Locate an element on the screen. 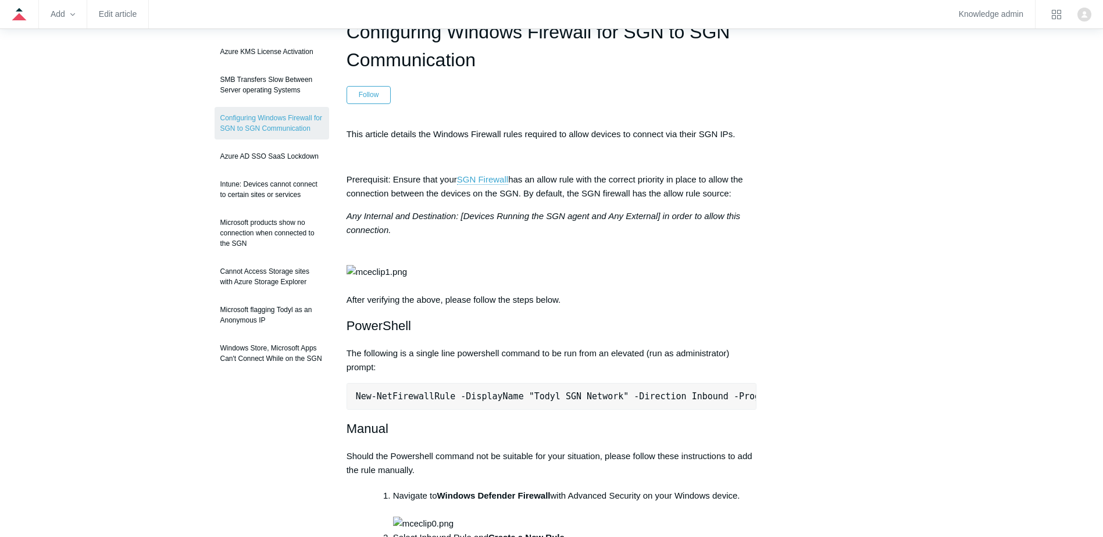 Image resolution: width=1103 pixels, height=537 pixels. strong: Windows Defender Firewall is located at coordinates (494, 495).